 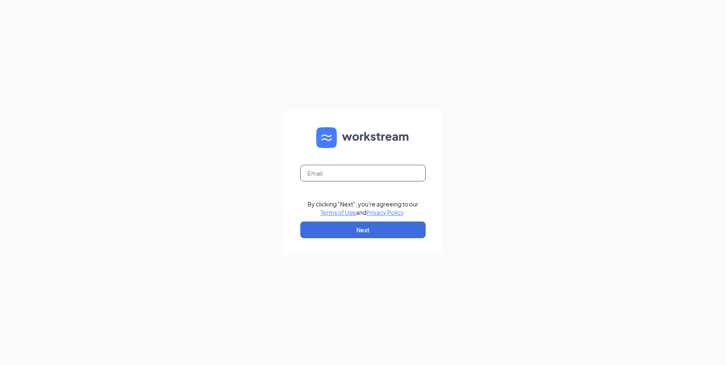 I want to click on button: Next, so click(x=363, y=230).